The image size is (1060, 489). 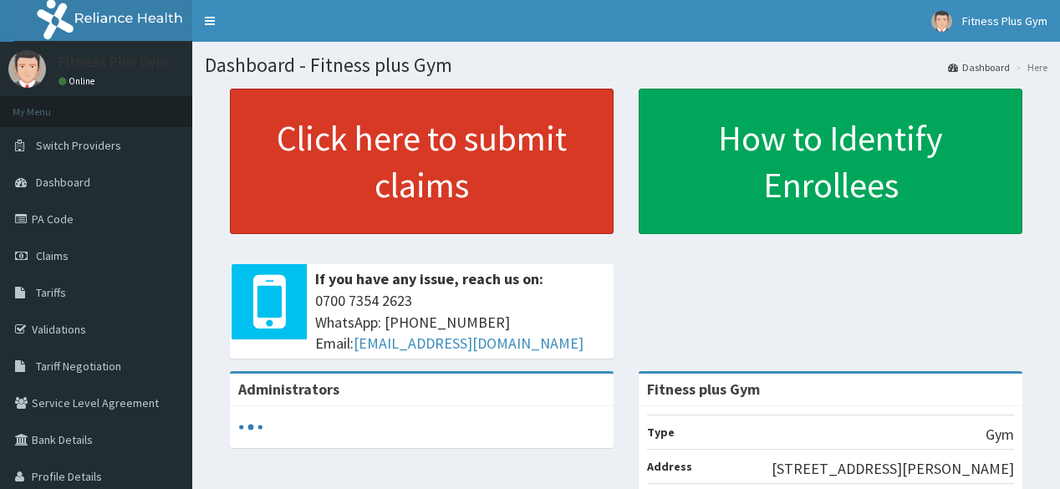 I want to click on span: Switch Providers, so click(x=79, y=145).